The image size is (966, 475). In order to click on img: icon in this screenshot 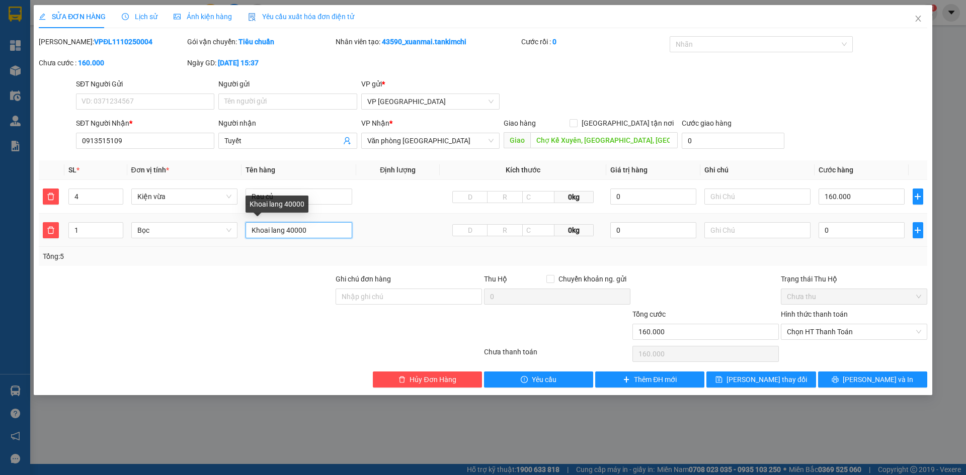, I will do `click(252, 17)`.